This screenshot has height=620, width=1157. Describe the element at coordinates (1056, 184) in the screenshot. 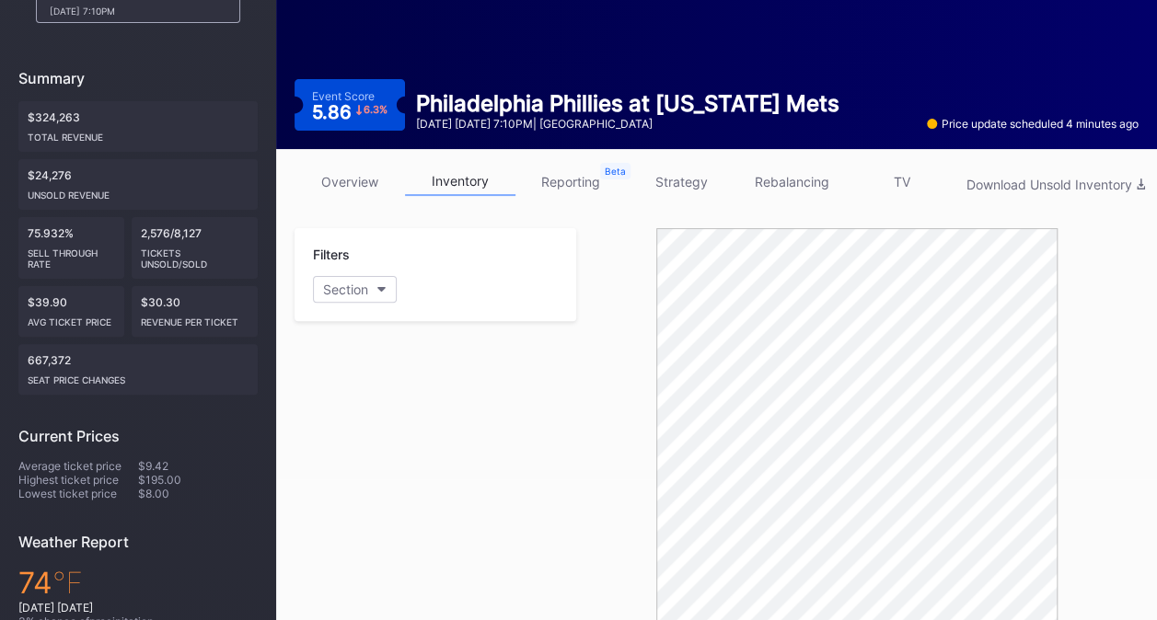

I see `button: Download Unsold Inventory` at that location.